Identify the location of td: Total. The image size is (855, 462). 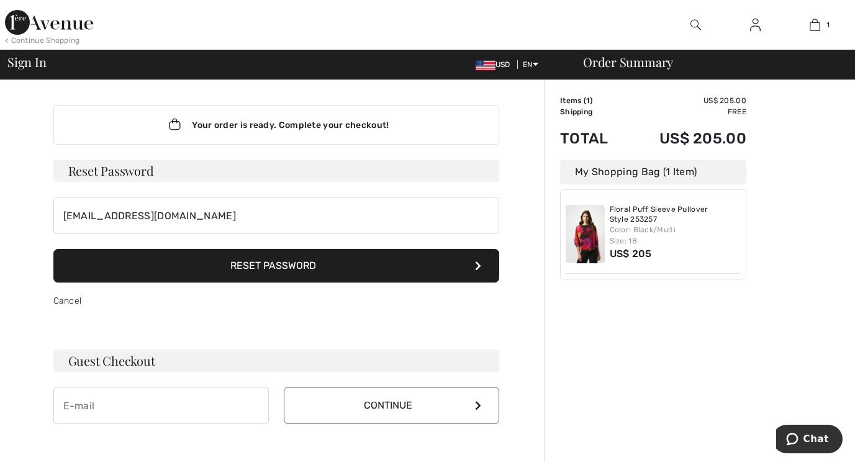
(593, 138).